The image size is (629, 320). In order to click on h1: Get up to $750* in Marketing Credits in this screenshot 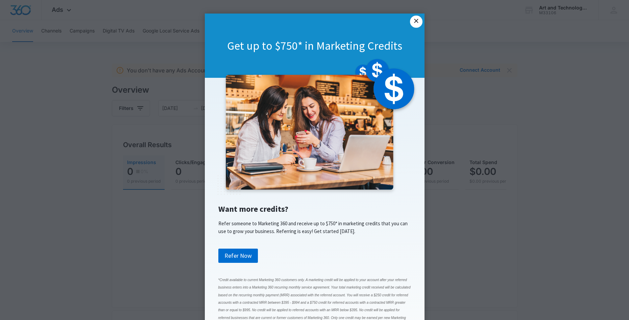, I will do `click(314, 46)`.